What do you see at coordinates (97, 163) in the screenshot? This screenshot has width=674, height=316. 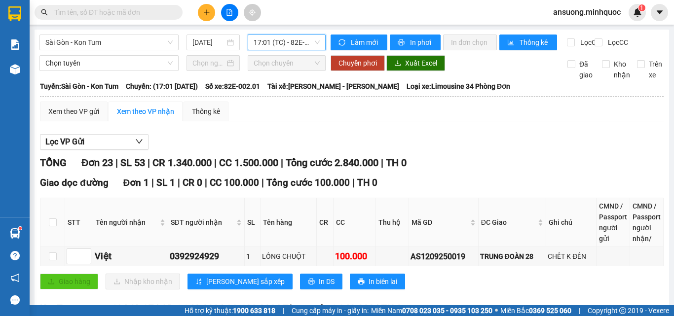 I see `span: Đơn 23` at bounding box center [97, 163].